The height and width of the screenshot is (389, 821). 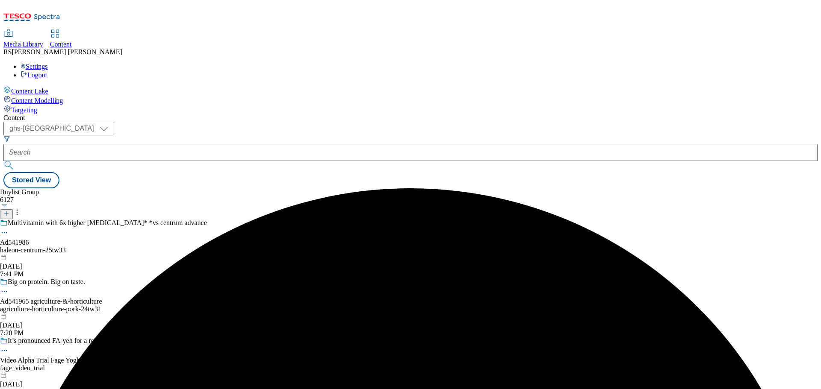 What do you see at coordinates (31, 180) in the screenshot?
I see `button: Stored View` at bounding box center [31, 180].